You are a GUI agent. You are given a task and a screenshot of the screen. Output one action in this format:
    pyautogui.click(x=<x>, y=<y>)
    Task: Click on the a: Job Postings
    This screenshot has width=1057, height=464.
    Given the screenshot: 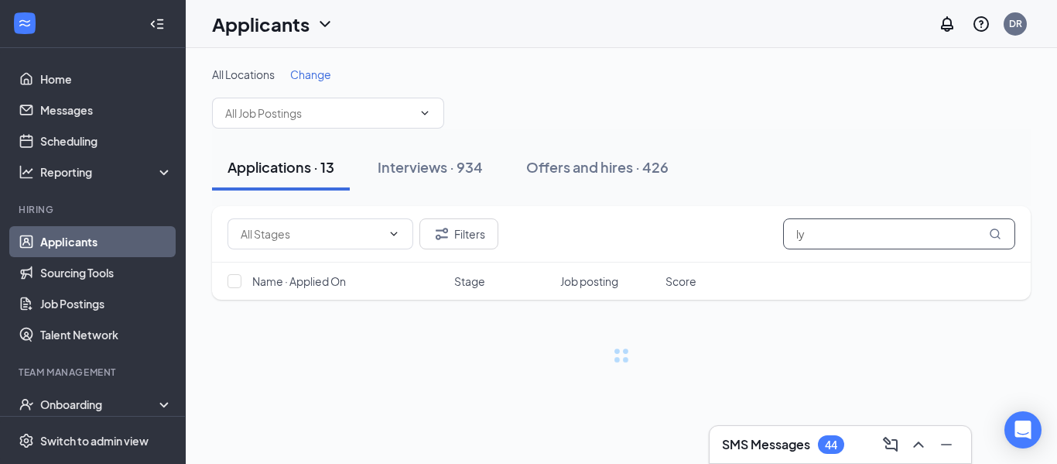 What is the action you would take?
    pyautogui.click(x=106, y=303)
    